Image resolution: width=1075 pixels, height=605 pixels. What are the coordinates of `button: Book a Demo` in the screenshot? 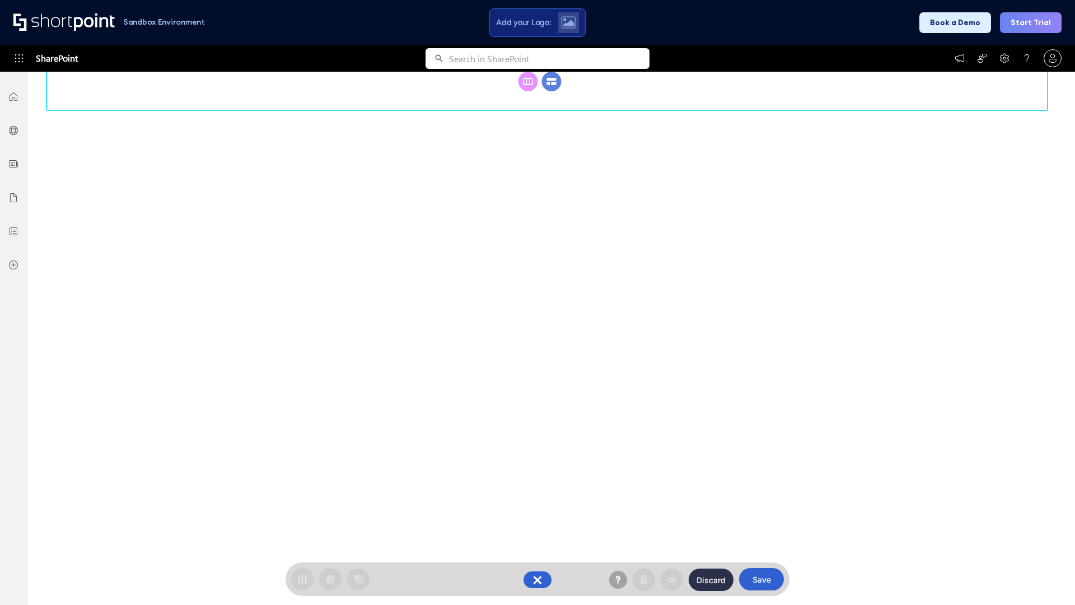 It's located at (956, 22).